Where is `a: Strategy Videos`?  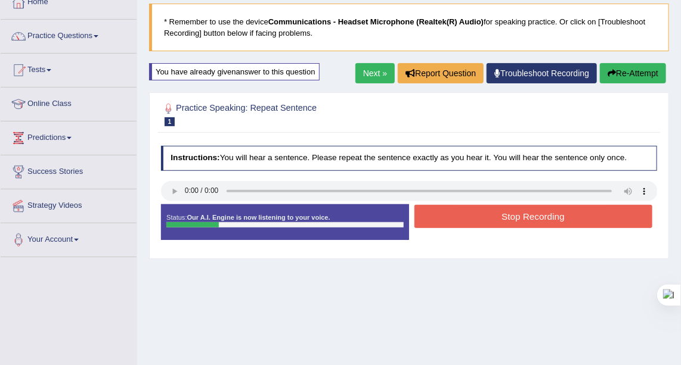 a: Strategy Videos is located at coordinates (69, 204).